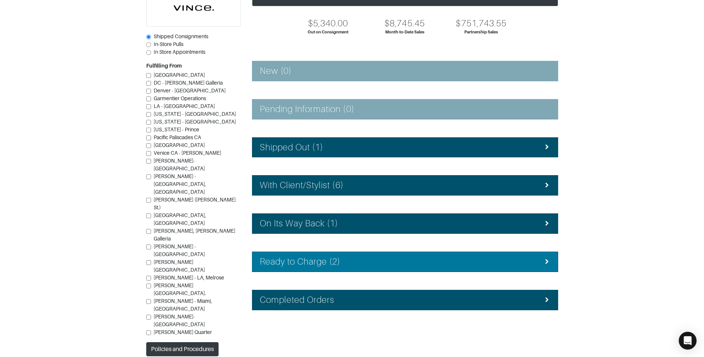 This screenshot has height=357, width=704. Describe the element at coordinates (328, 23) in the screenshot. I see `div: $5,340.00` at that location.